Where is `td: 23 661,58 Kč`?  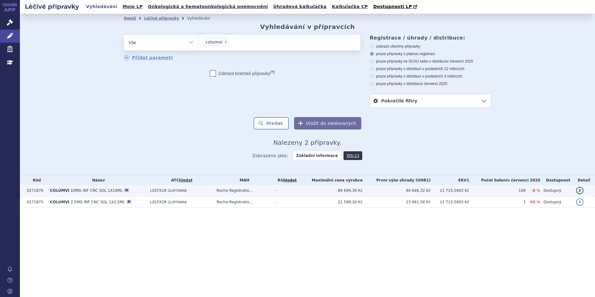 td: 23 661,58 Kč is located at coordinates (397, 202).